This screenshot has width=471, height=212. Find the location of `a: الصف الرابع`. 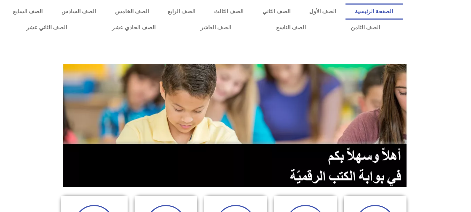

a: الصف الرابع is located at coordinates (181, 12).